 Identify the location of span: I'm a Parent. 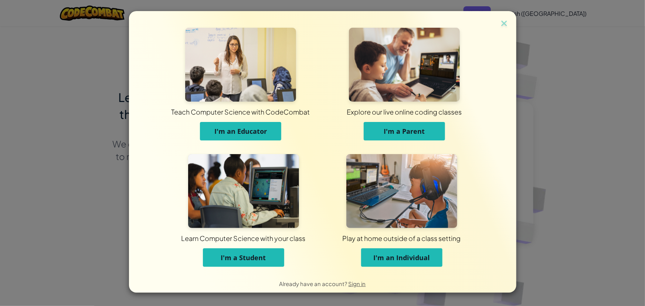
(405, 131).